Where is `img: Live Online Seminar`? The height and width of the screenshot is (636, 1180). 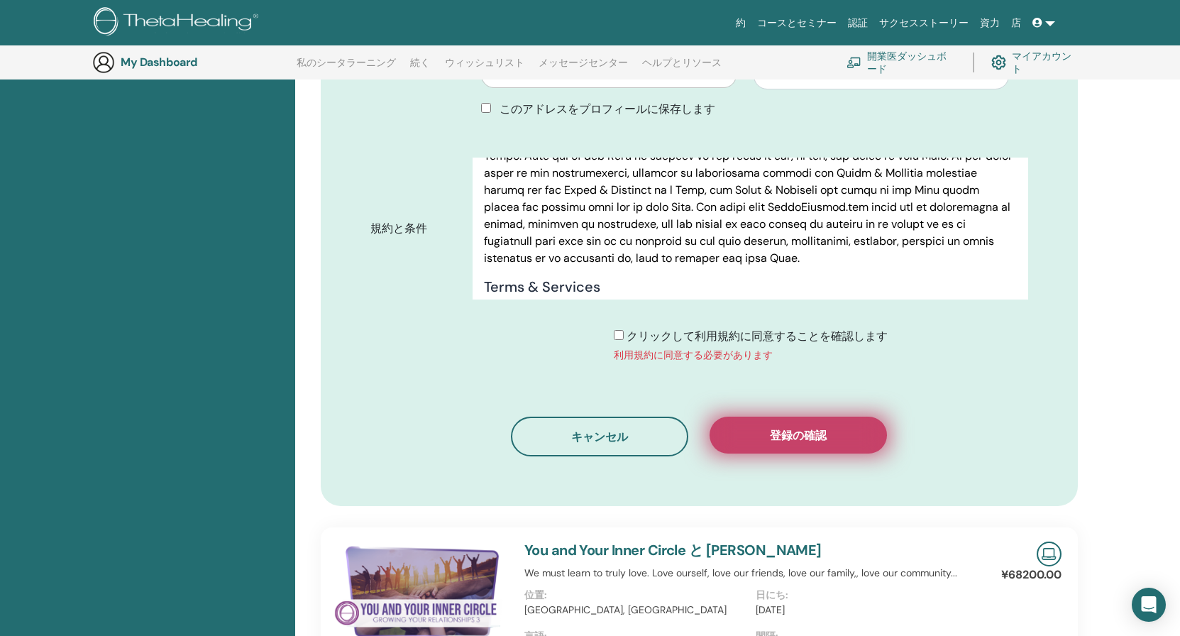
img: Live Online Seminar is located at coordinates (1049, 554).